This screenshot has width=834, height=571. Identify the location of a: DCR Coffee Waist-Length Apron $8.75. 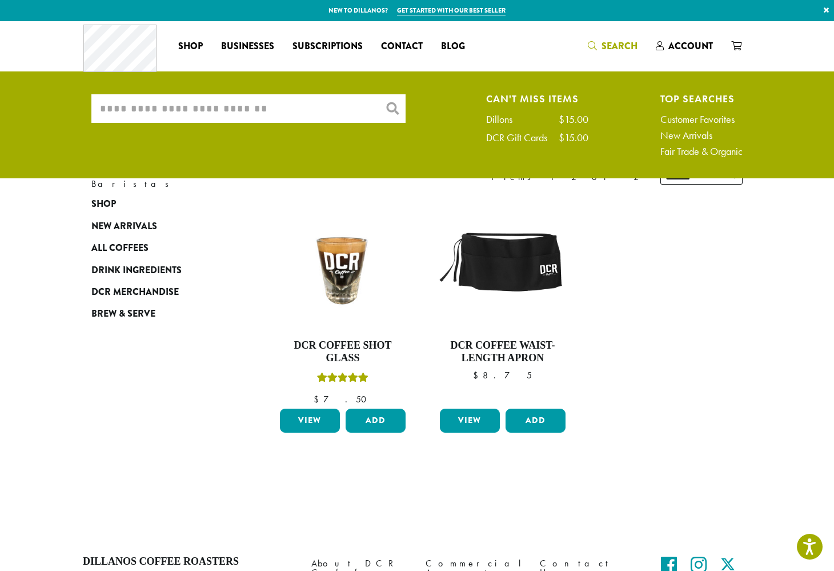
(503, 301).